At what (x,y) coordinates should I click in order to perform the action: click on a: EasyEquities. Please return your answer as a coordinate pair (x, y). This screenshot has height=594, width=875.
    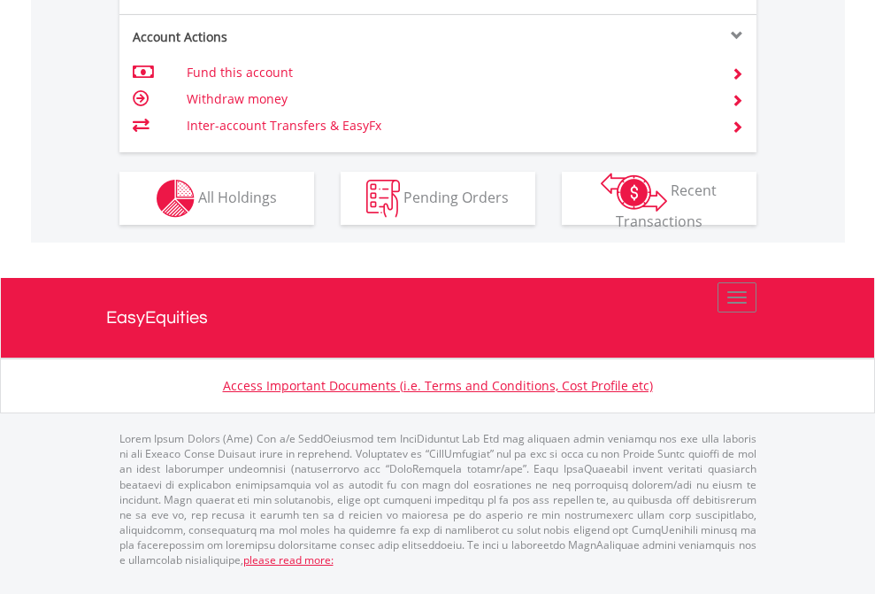
    Looking at the image, I should click on (438, 318).